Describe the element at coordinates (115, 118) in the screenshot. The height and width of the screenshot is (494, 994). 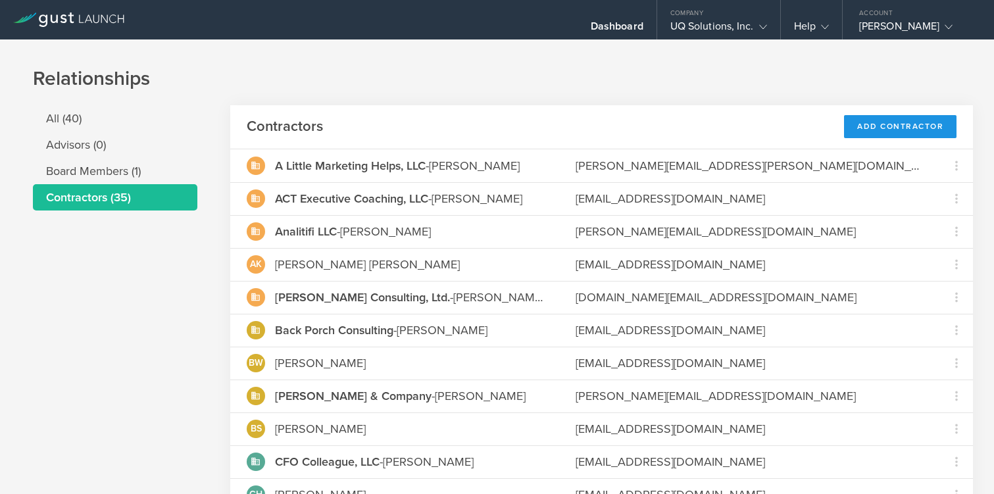
I see `li: All (40)` at that location.